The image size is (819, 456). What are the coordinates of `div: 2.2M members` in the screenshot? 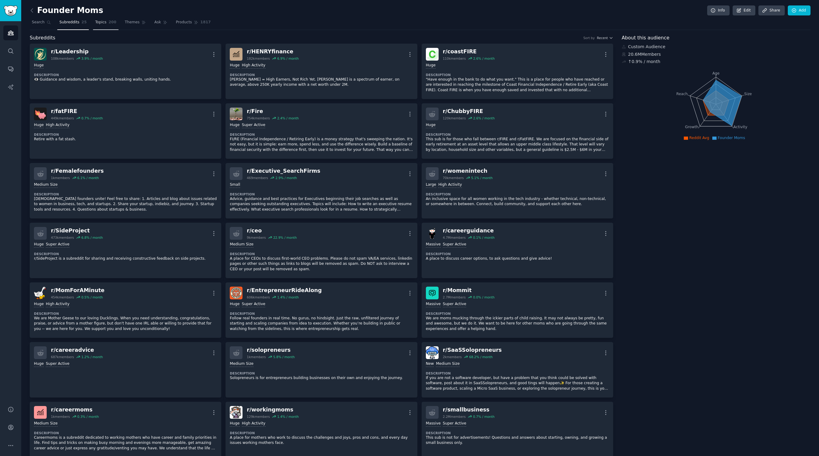 It's located at (454, 417).